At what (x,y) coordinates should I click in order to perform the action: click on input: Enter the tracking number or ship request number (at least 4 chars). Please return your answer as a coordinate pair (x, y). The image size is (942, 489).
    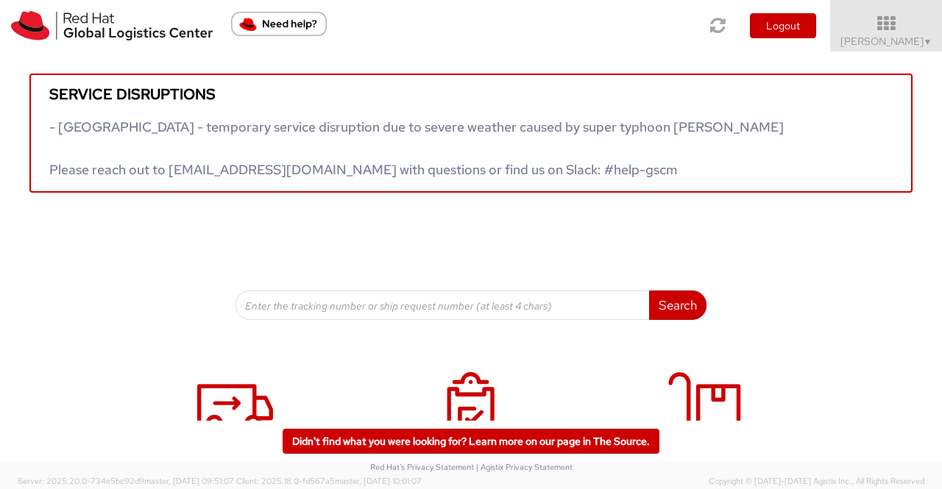
    Looking at the image, I should click on (442, 305).